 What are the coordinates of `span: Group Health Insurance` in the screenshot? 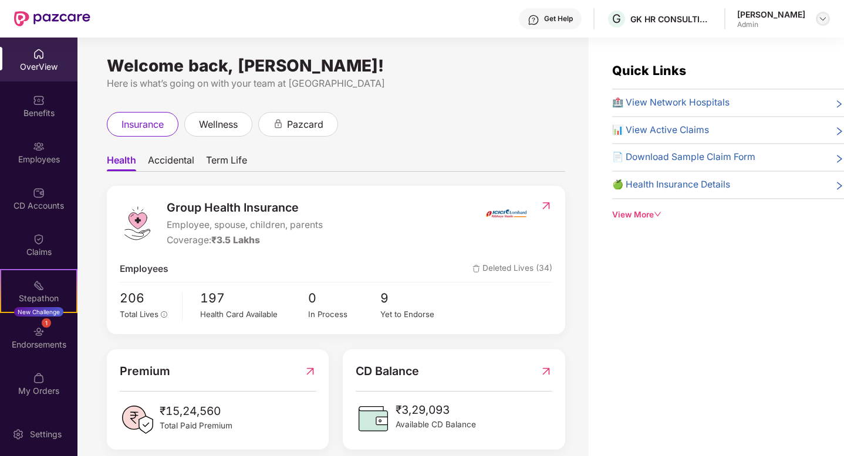 It's located at (245, 208).